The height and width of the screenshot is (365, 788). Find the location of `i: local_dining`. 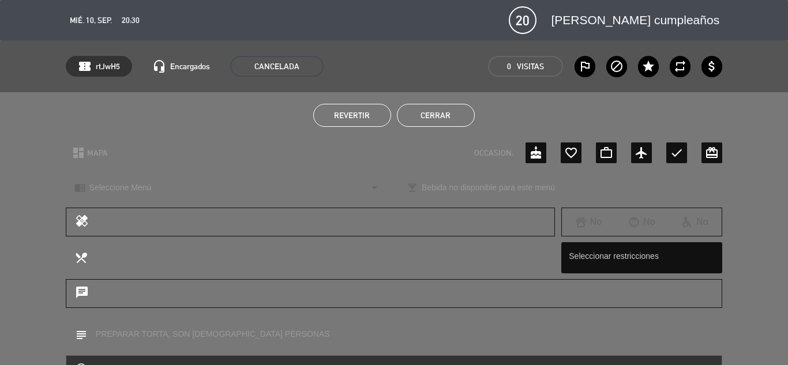

i: local_dining is located at coordinates (81, 257).